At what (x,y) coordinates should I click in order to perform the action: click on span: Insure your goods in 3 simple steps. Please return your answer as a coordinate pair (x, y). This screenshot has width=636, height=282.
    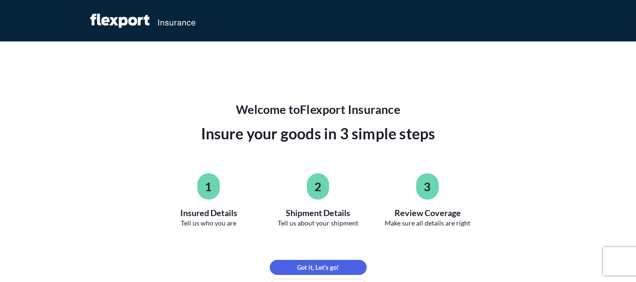
    Looking at the image, I should click on (318, 134).